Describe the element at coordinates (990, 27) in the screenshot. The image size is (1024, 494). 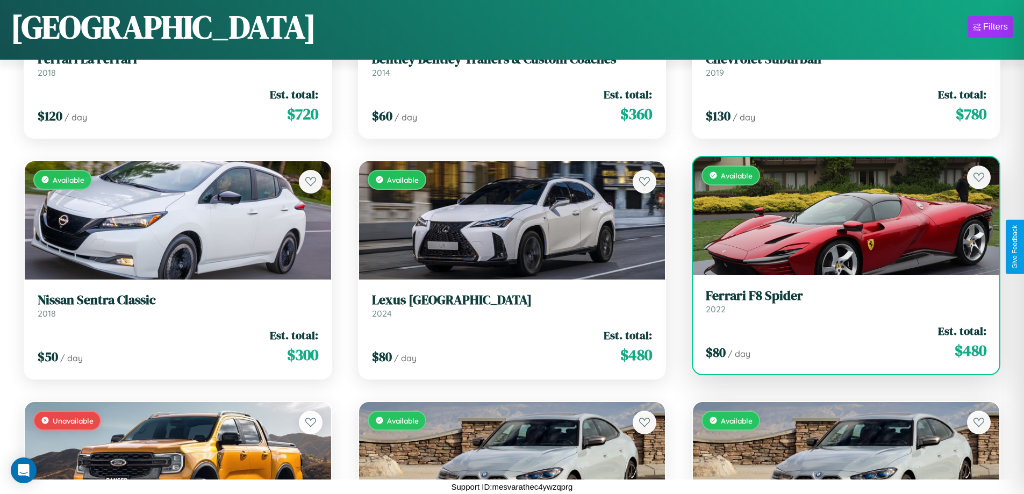
I see `button: Filters` at that location.